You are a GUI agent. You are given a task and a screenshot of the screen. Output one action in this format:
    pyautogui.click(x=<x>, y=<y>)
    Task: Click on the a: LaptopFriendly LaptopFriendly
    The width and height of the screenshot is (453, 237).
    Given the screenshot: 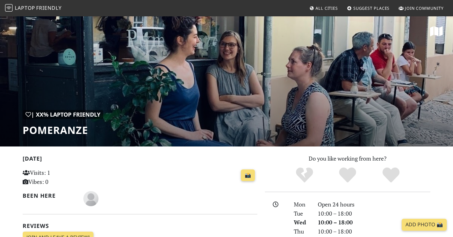 What is the action you would take?
    pyautogui.click(x=33, y=8)
    